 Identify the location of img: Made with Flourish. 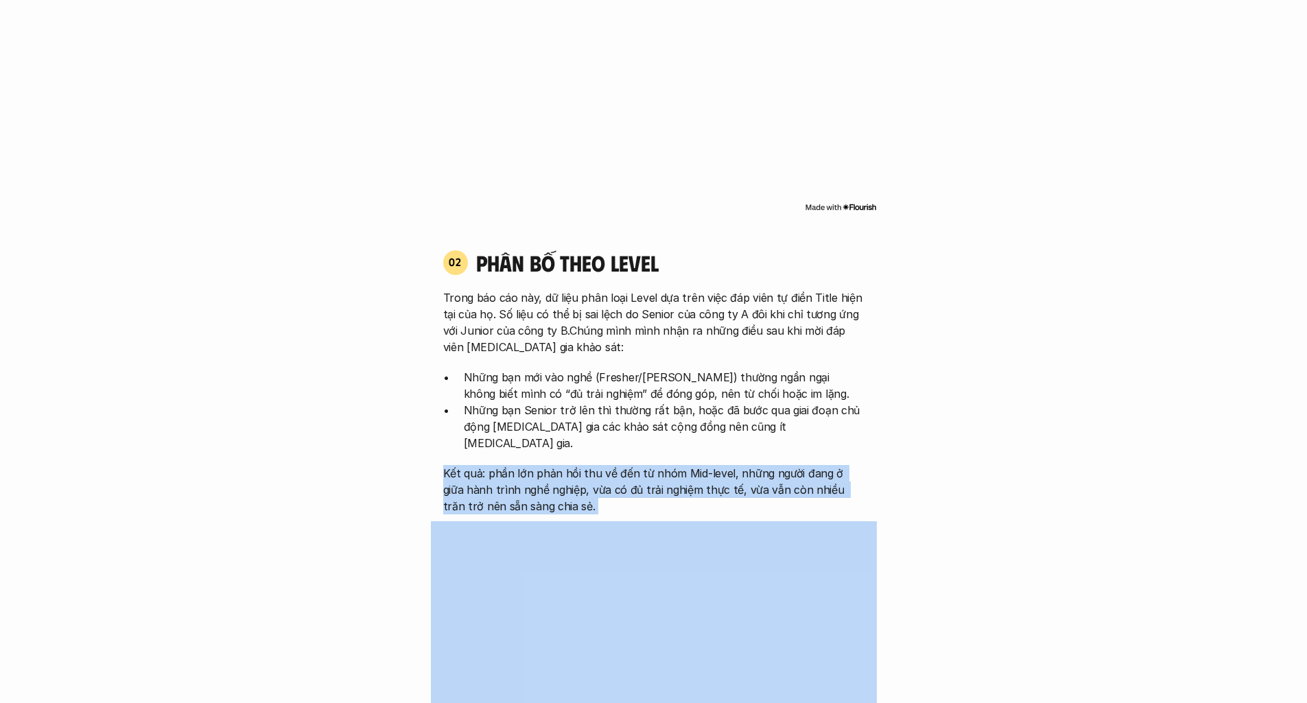
(841, 207).